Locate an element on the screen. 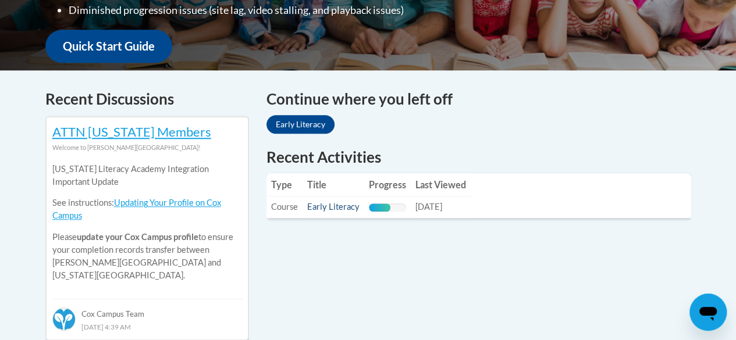 The image size is (736, 340). b: update your Cox Campus profile is located at coordinates (137, 237).